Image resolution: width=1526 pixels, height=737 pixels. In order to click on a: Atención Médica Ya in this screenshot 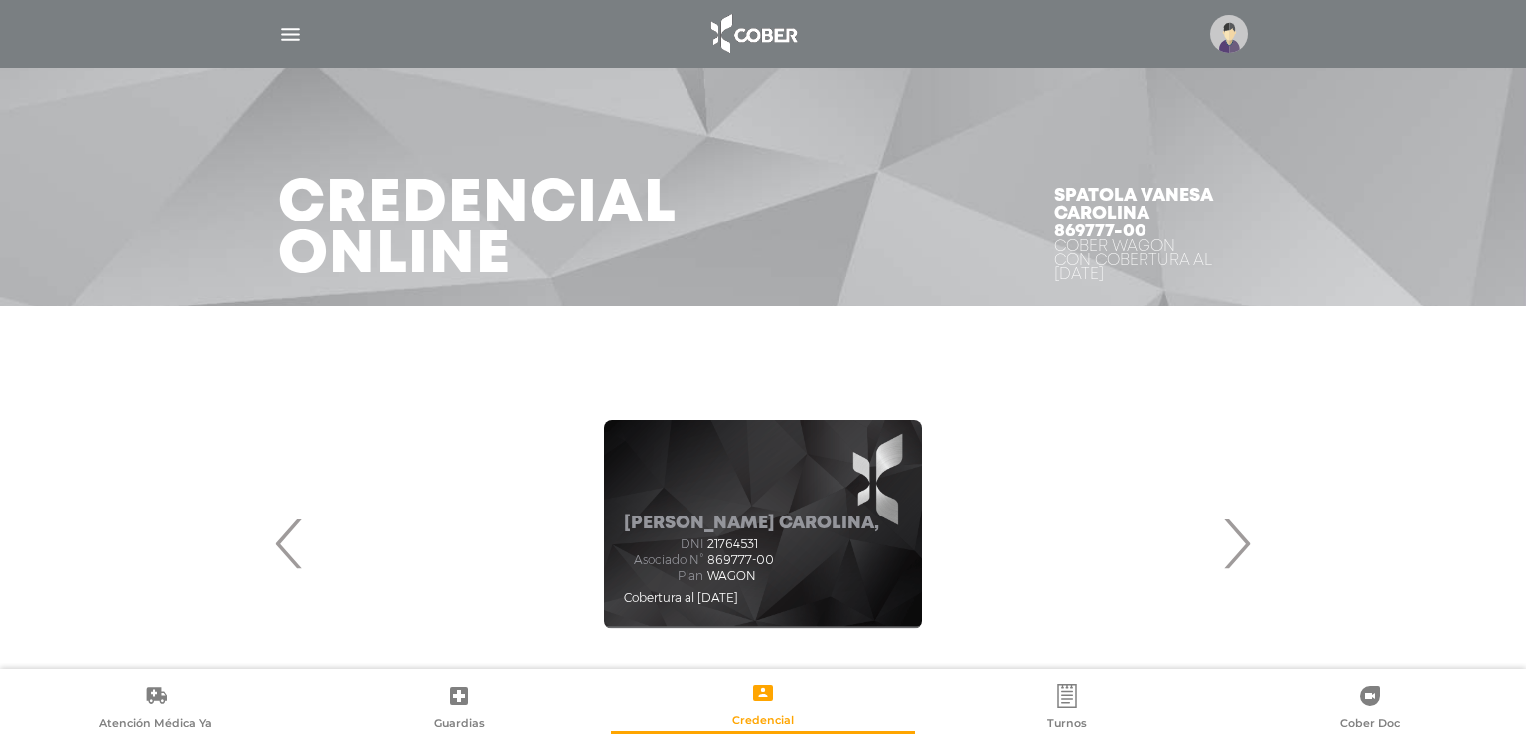, I will do `click(156, 709)`.